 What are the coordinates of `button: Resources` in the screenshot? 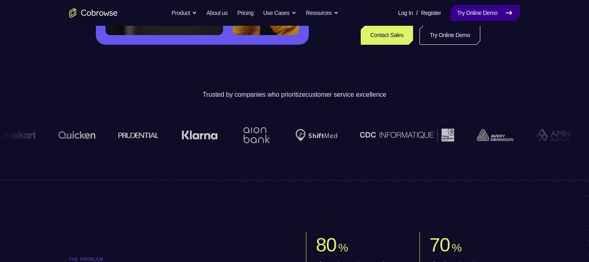 It's located at (322, 13).